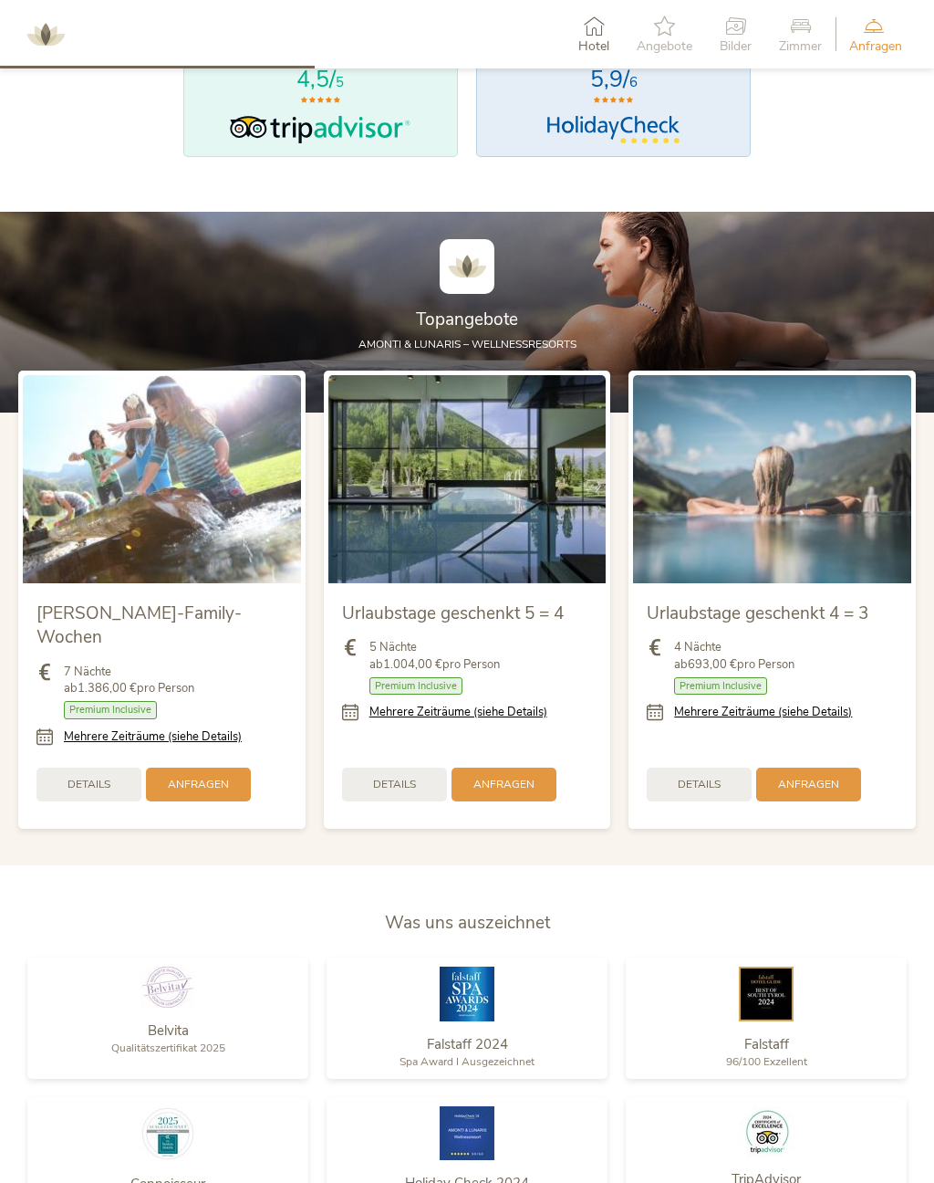  I want to click on img: Holiday Check 2024, so click(467, 1133).